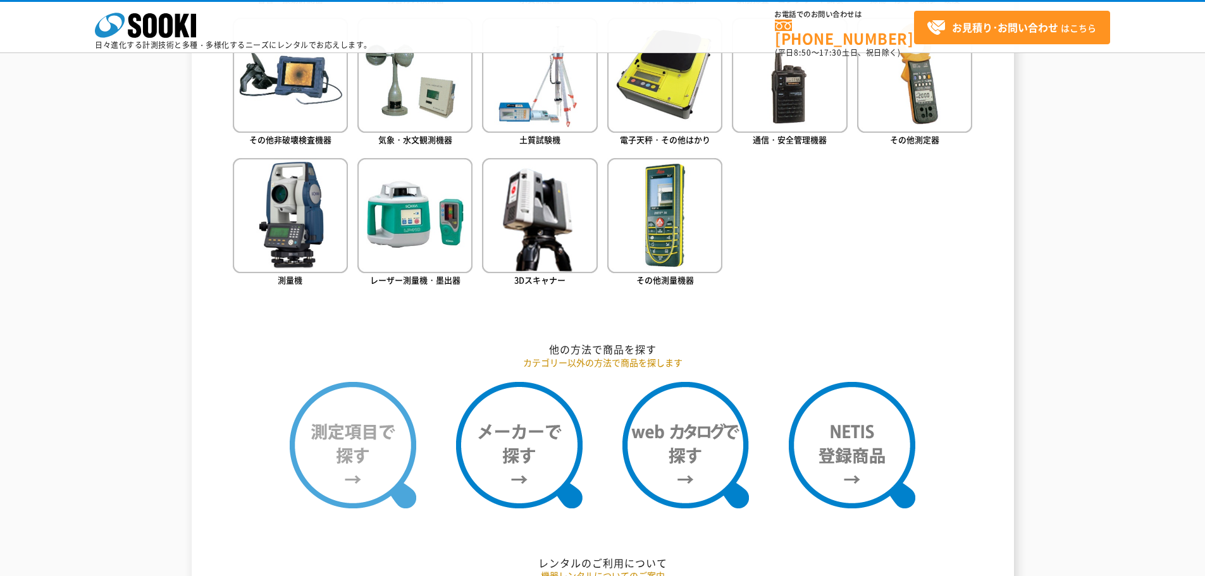  What do you see at coordinates (539, 280) in the screenshot?
I see `span: 3Dスキャナー` at bounding box center [539, 280].